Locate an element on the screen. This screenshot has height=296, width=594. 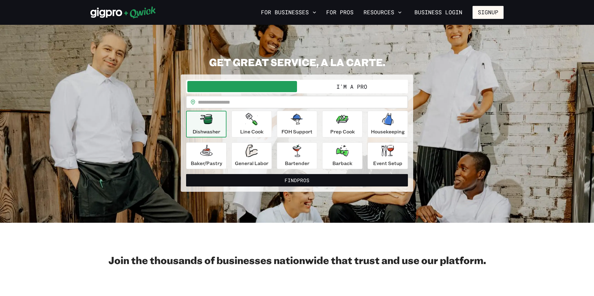
p: Line Cook is located at coordinates (251, 132).